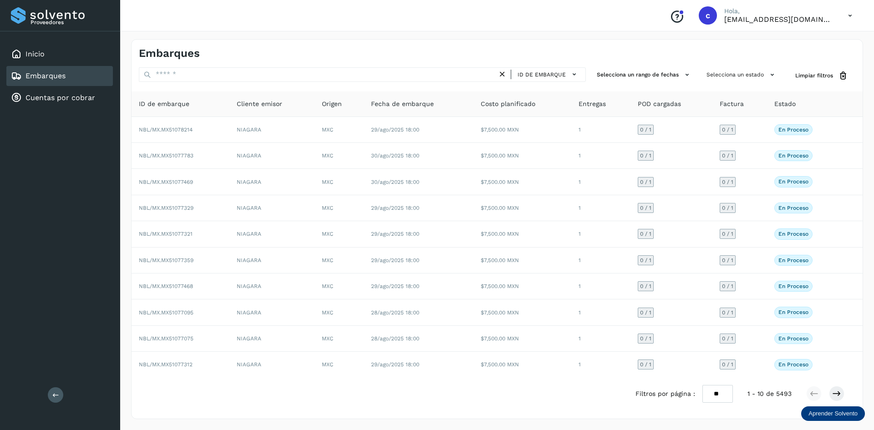  Describe the element at coordinates (70, 22) in the screenshot. I see `p: Proveedores` at that location.